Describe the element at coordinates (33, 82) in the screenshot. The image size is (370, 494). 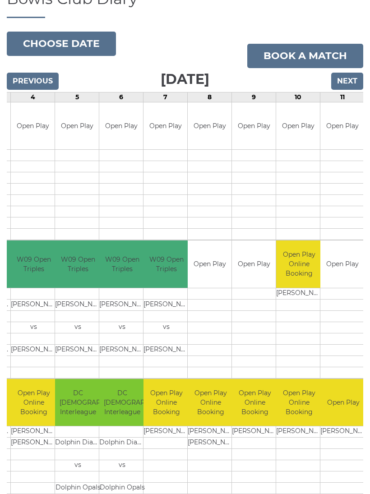
I see `input: Previous` at that location.